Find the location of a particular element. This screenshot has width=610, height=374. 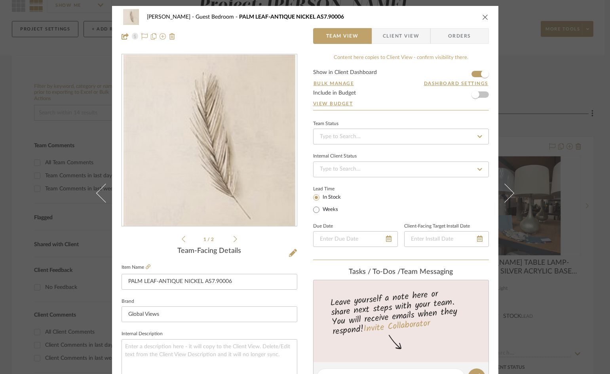

span: Client View is located at coordinates (401, 36).